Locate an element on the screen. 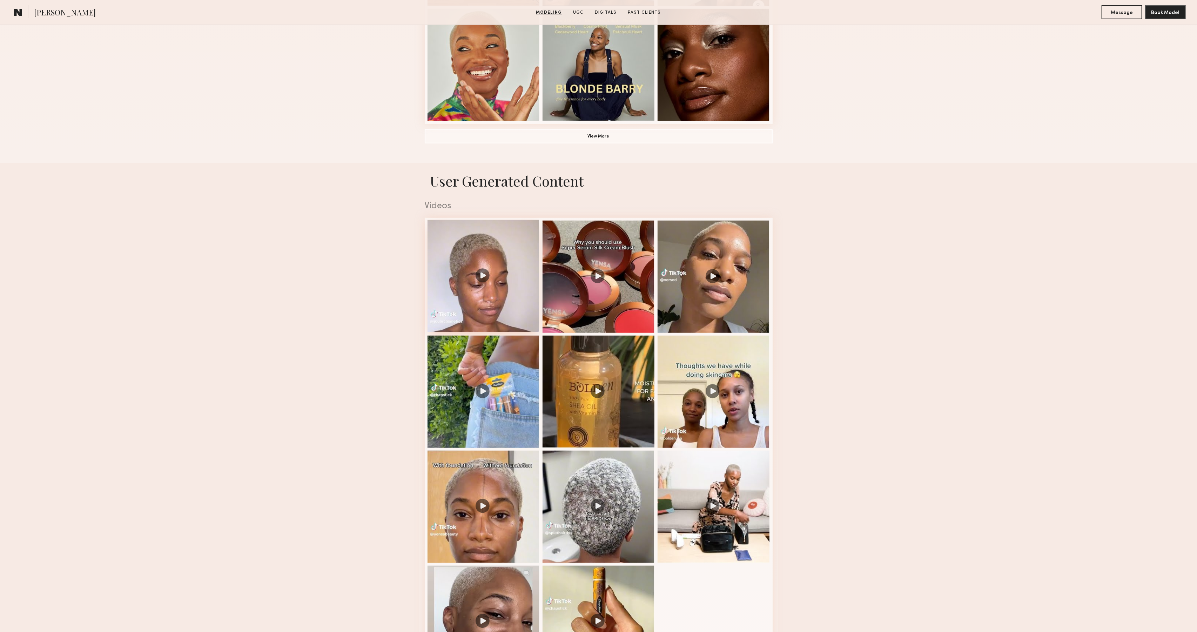 The height and width of the screenshot is (632, 1197). div: Videos is located at coordinates (599, 206).